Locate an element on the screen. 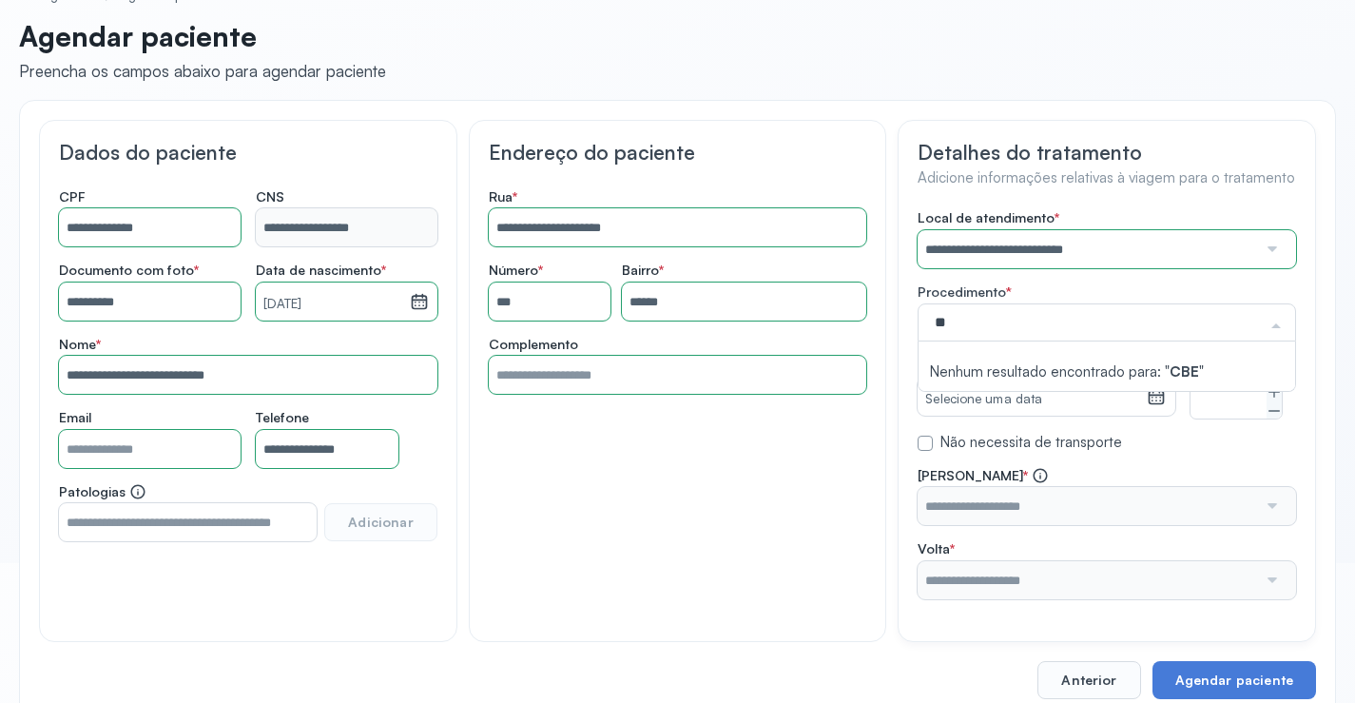  button: Anterior is located at coordinates (1089, 680).